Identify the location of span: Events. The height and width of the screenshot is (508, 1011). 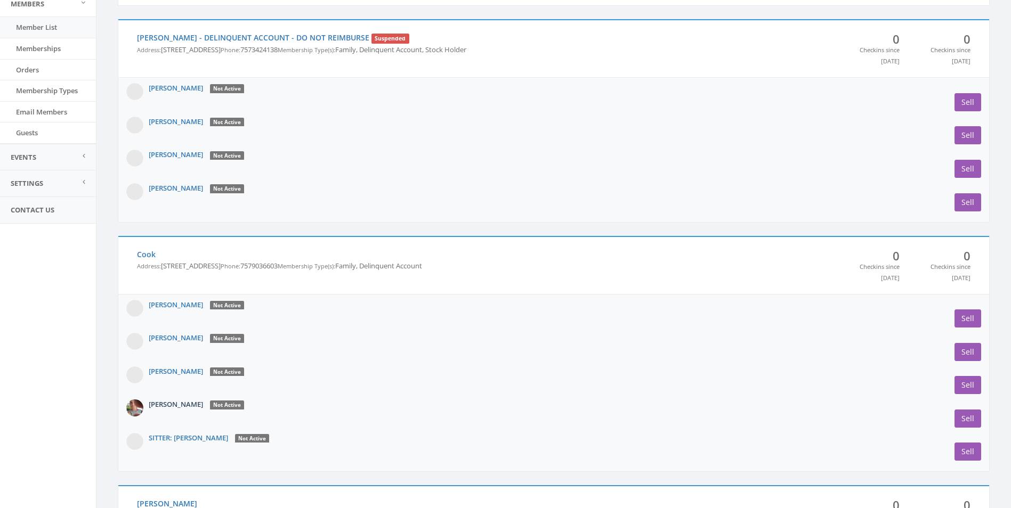
(23, 157).